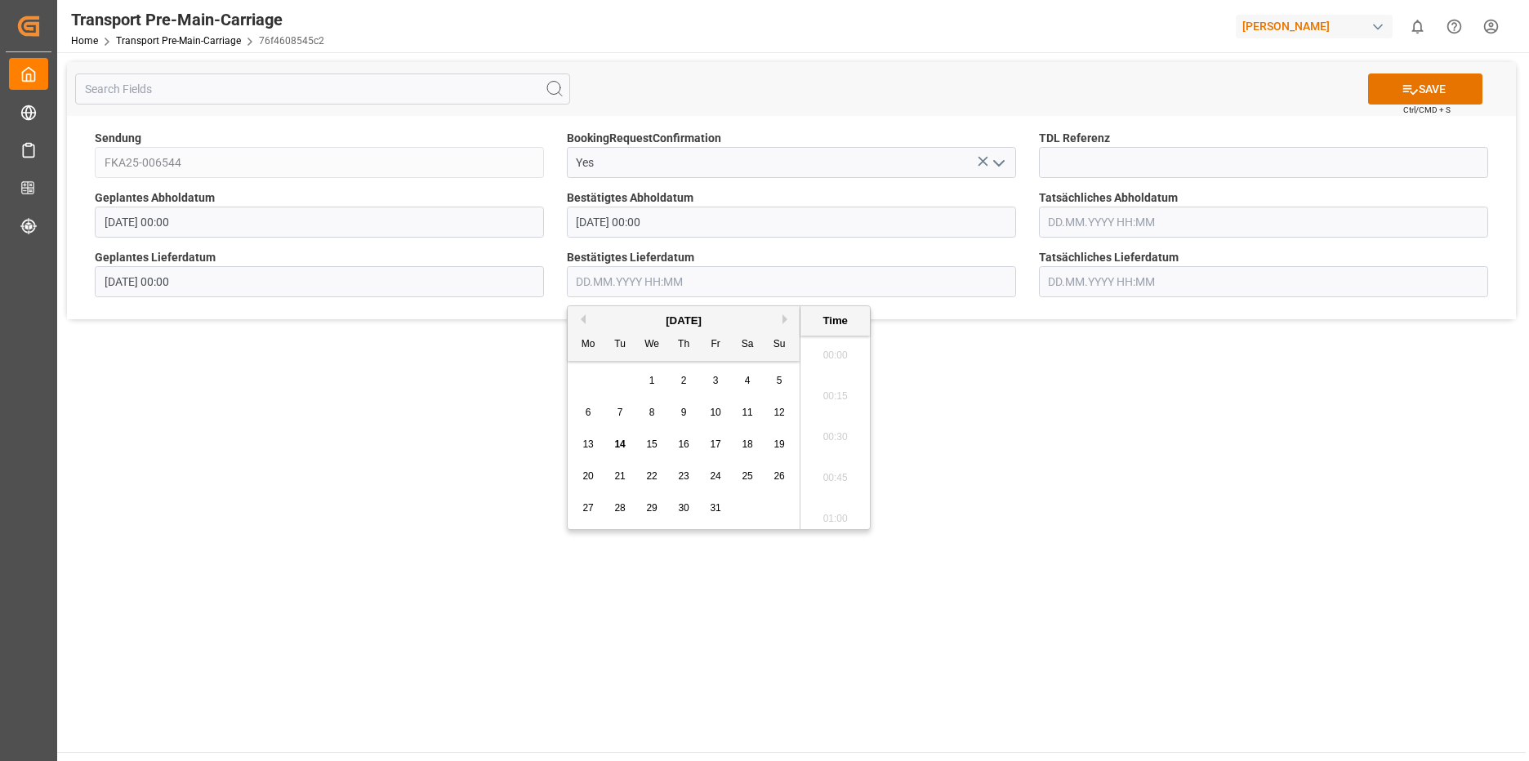 This screenshot has width=1529, height=761. I want to click on div: Choose Wednesday, October 15th, 2025, so click(652, 444).